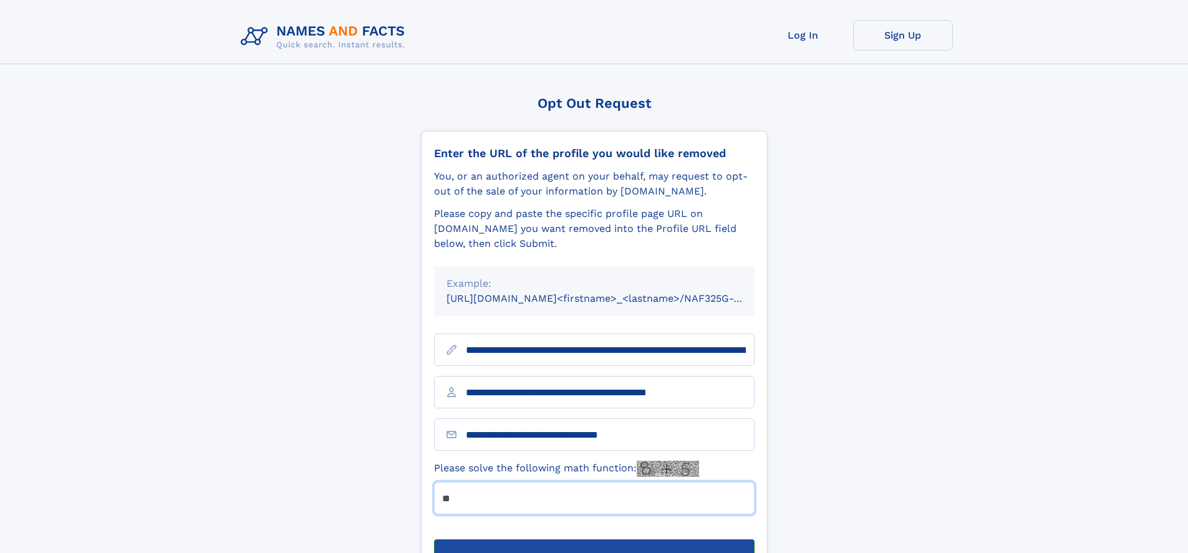 The image size is (1188, 553). What do you see at coordinates (594, 153) in the screenshot?
I see `div: Enter the URL of the profile you would like removed` at bounding box center [594, 153].